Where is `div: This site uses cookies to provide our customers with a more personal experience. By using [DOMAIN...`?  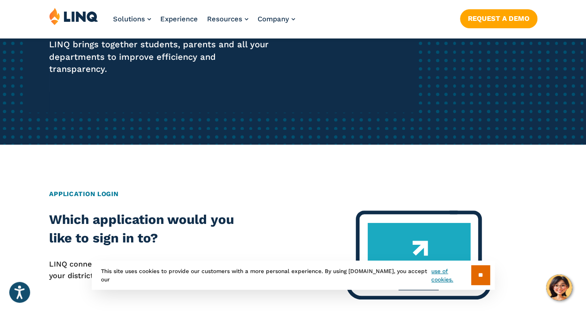 div: This site uses cookies to provide our customers with a more personal experience. By using [DOMAIN... is located at coordinates (293, 275).